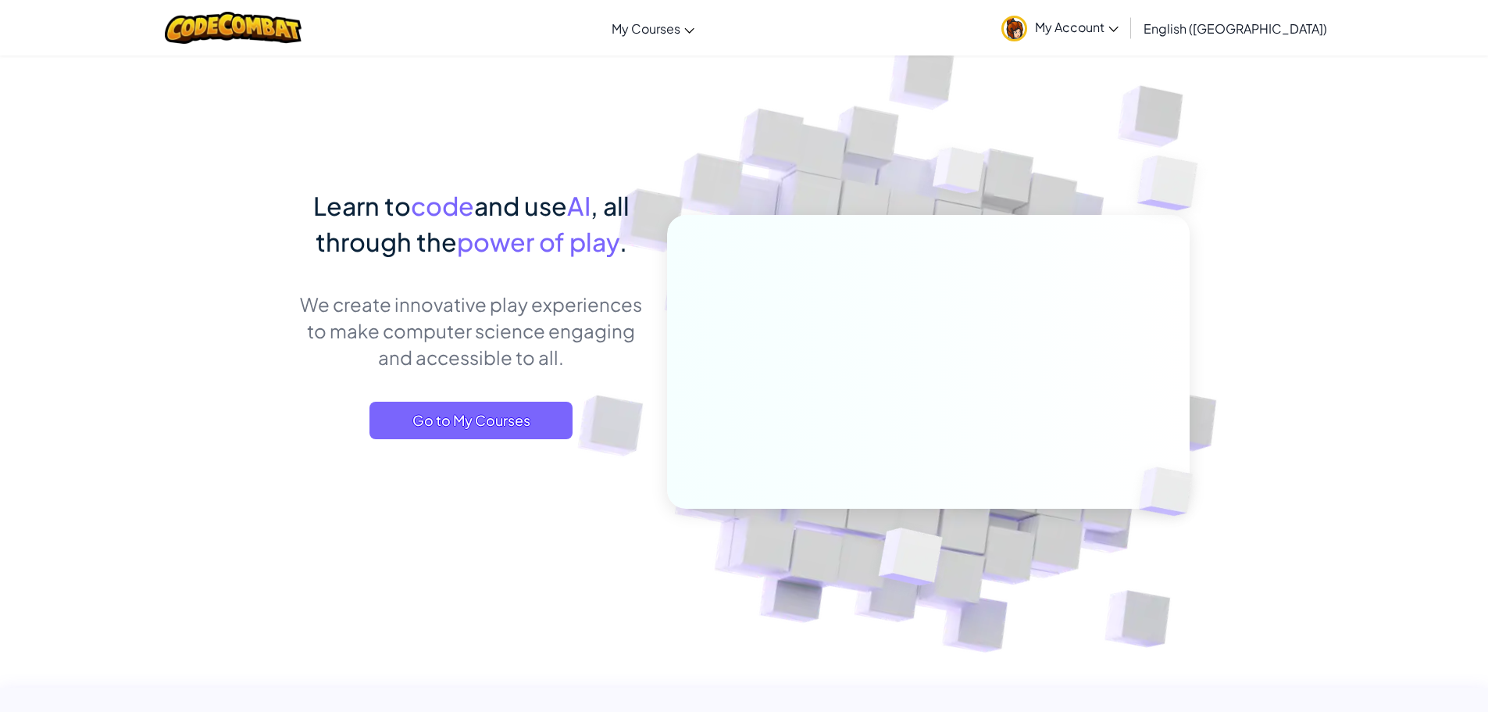 This screenshot has height=712, width=1488. Describe the element at coordinates (653, 28) in the screenshot. I see `a: My Courses` at that location.